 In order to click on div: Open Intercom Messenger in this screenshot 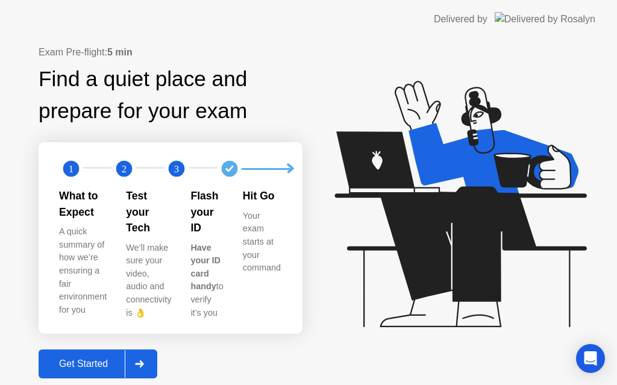, I will do `click(590, 358)`.